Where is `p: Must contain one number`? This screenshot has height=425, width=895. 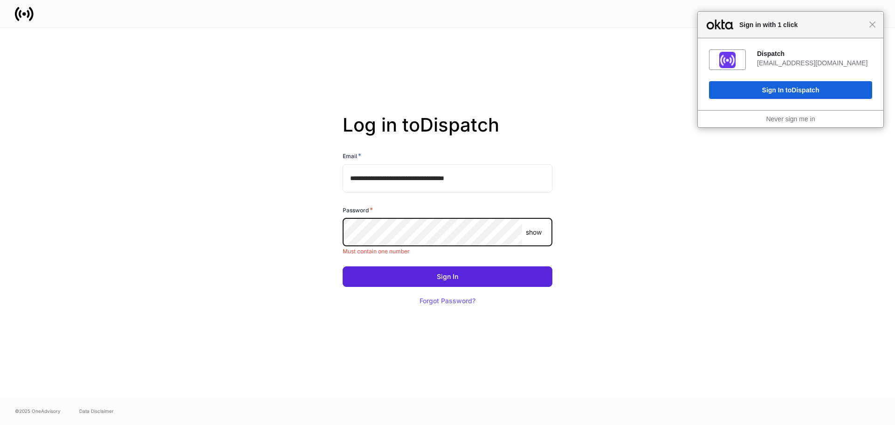
p: Must contain one number is located at coordinates (447, 251).